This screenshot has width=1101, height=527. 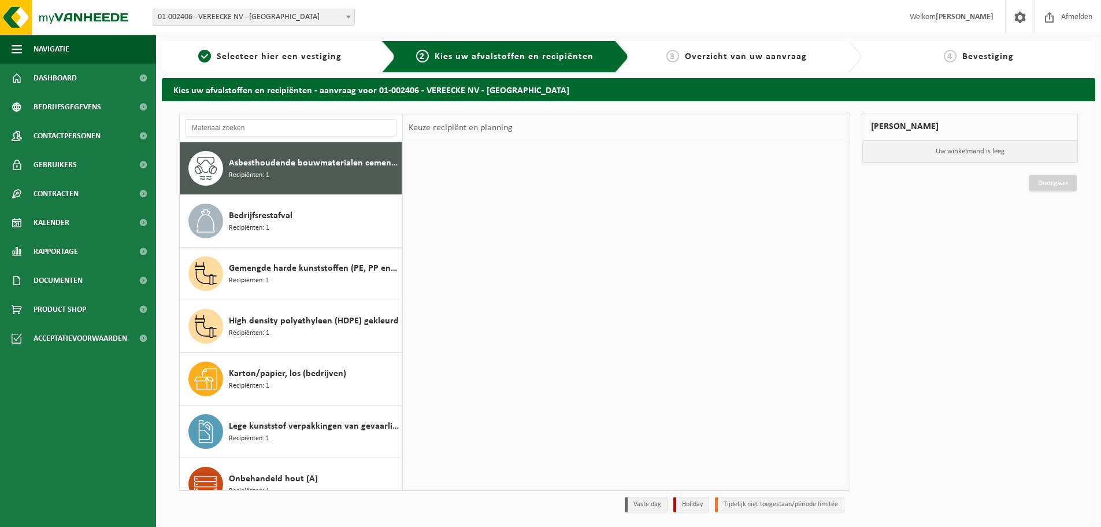 I want to click on span: Acceptatievoorwaarden, so click(x=80, y=338).